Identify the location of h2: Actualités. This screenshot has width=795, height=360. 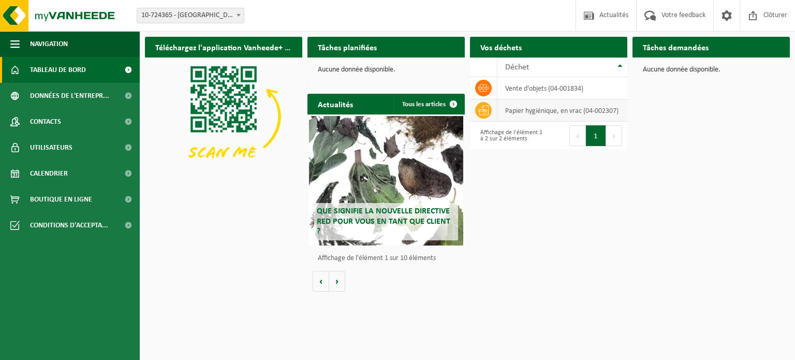
(335, 104).